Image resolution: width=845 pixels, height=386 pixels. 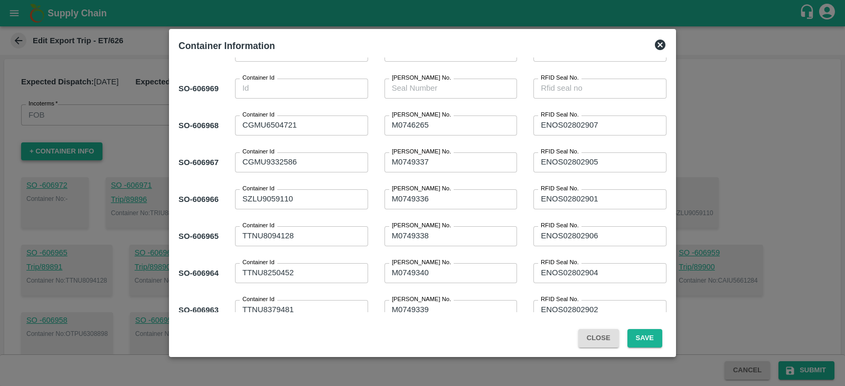 What do you see at coordinates (198, 163) in the screenshot?
I see `b: SO- 606967` at bounding box center [198, 163].